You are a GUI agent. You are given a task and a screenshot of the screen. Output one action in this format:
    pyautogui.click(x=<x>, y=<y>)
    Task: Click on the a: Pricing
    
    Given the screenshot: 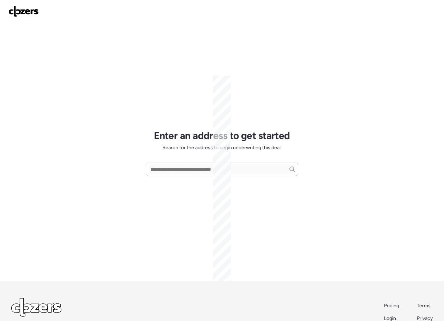 What is the action you would take?
    pyautogui.click(x=392, y=306)
    